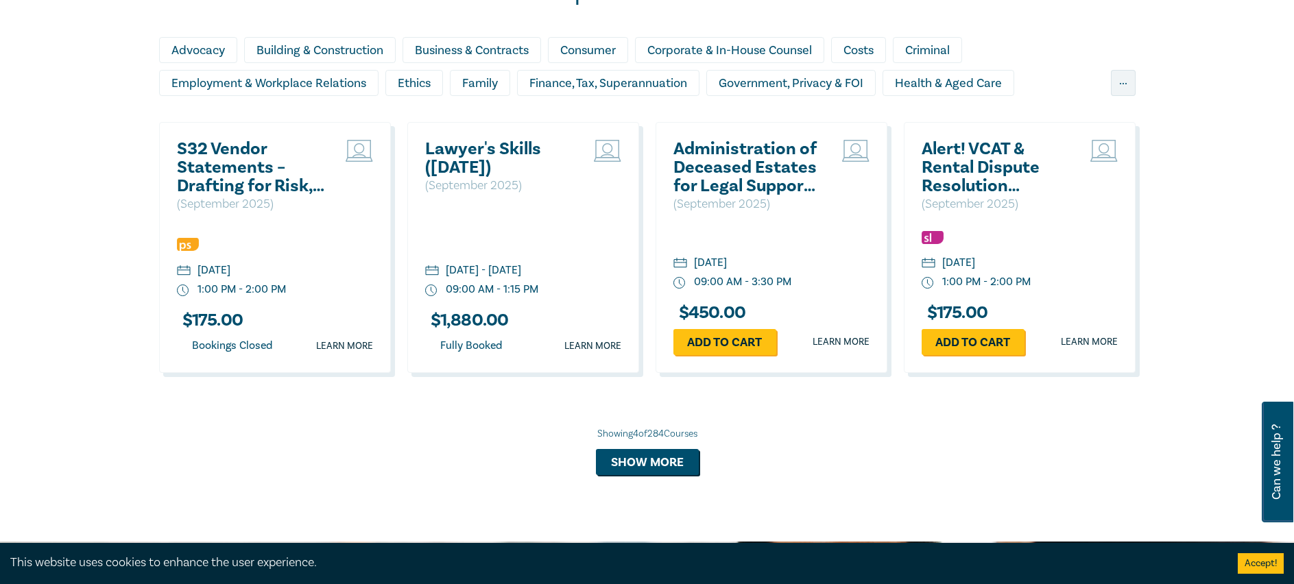 The width and height of the screenshot is (1294, 584). What do you see at coordinates (949, 83) in the screenshot?
I see `div: Health & Aged Care` at bounding box center [949, 83].